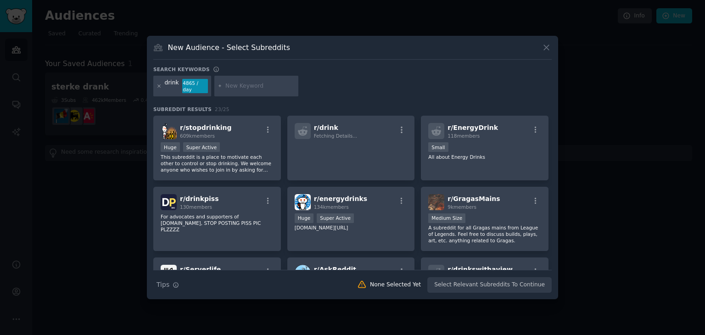 The height and width of the screenshot is (335, 705). Describe the element at coordinates (473, 128) in the screenshot. I see `span: r/ EnergyDrink` at that location.